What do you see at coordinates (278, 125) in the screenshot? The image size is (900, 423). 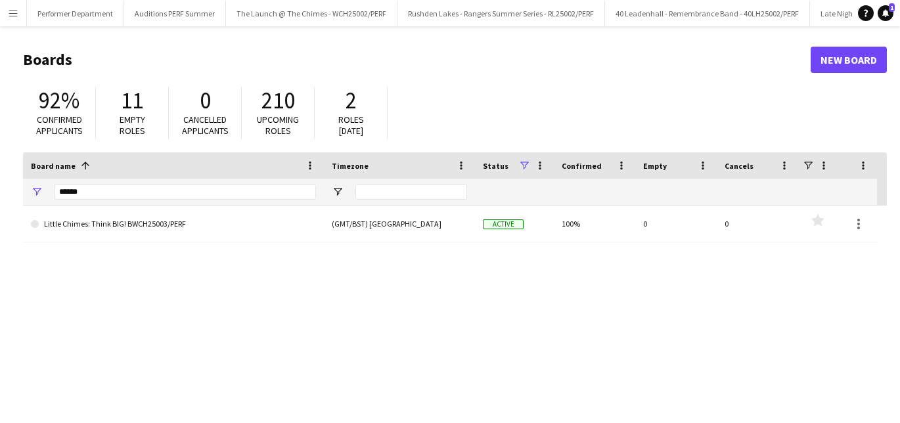 I see `span: Upcoming roles` at bounding box center [278, 125].